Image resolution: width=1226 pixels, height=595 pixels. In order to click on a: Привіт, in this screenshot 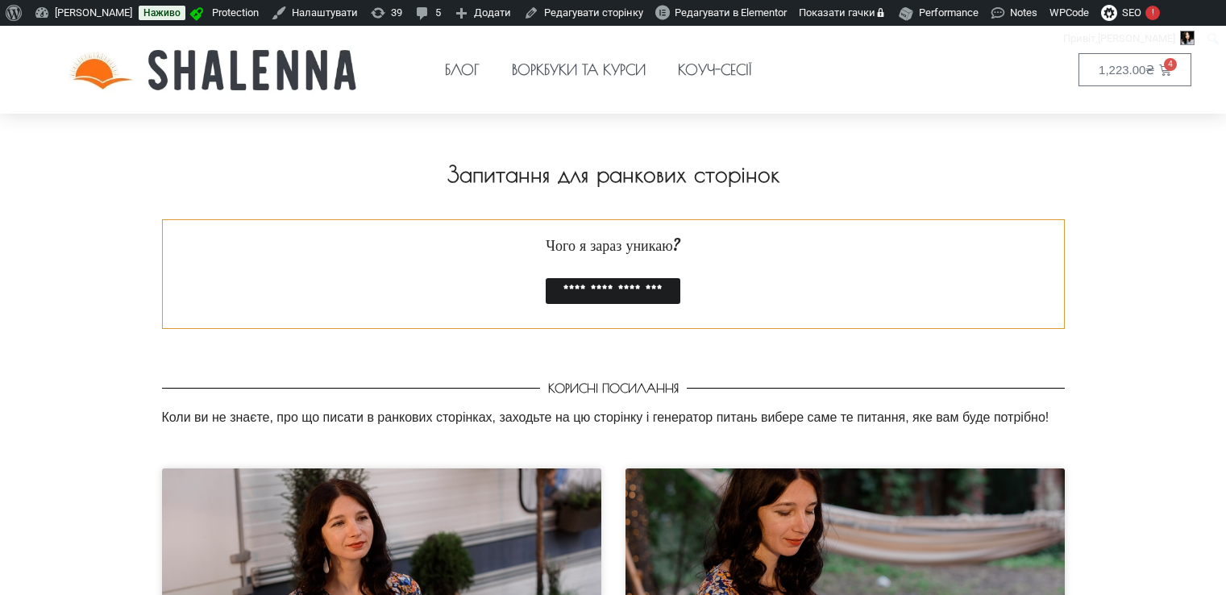, I will do `click(1129, 39)`.